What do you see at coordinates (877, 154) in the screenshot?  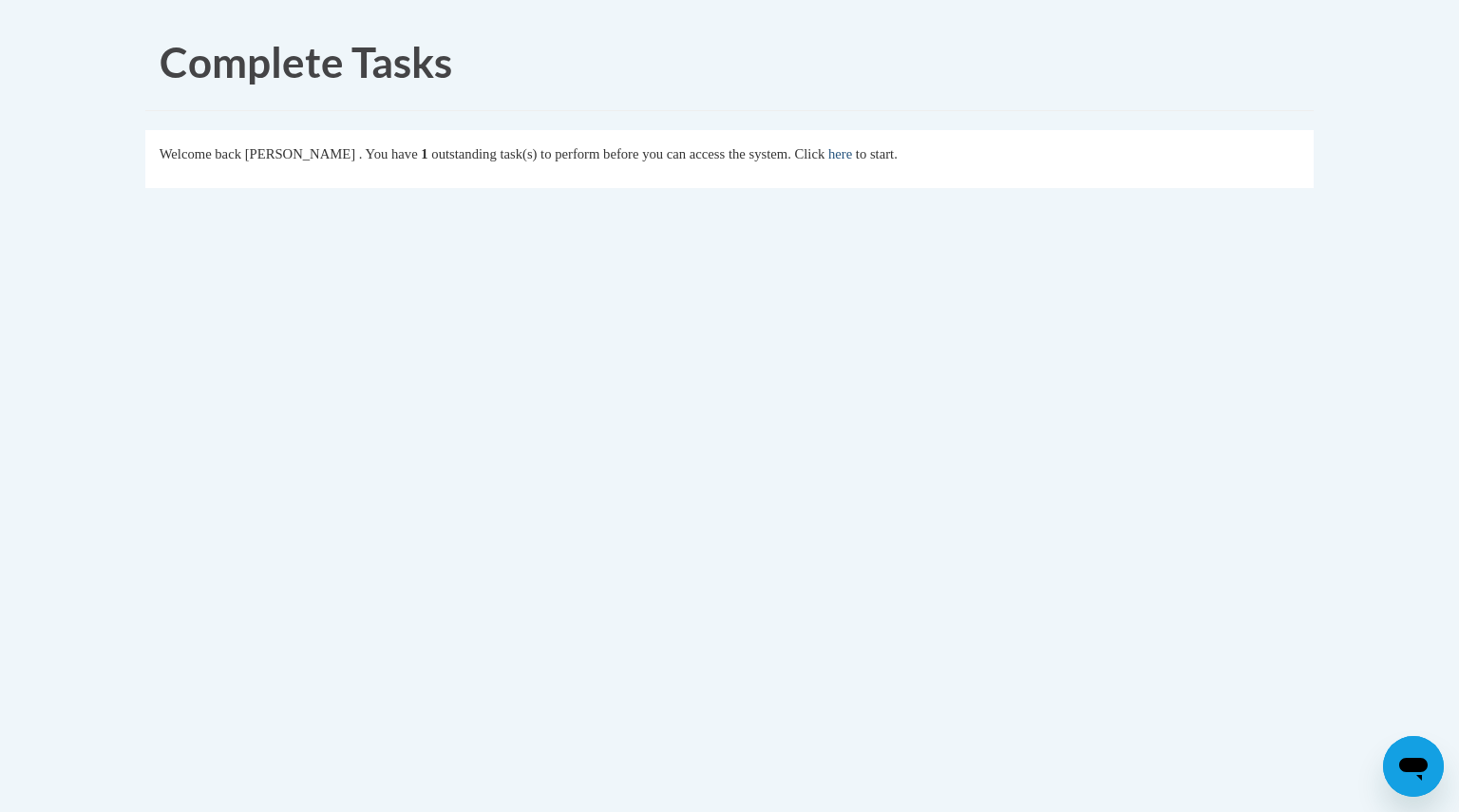 I see `span: to start.` at bounding box center [877, 154].